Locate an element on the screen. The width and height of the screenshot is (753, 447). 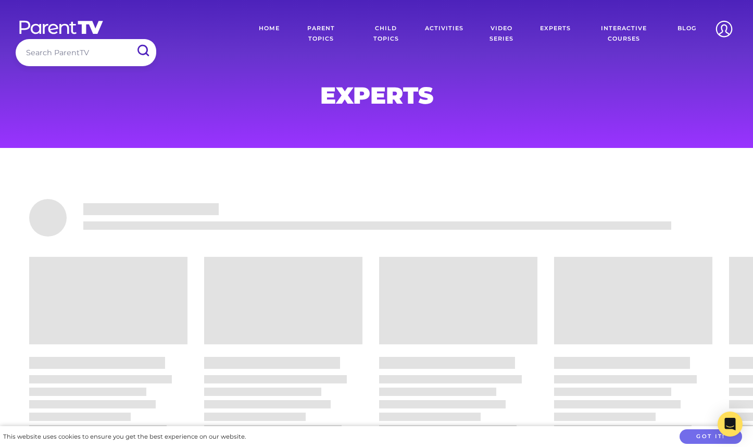
img: Account is located at coordinates (724, 29).